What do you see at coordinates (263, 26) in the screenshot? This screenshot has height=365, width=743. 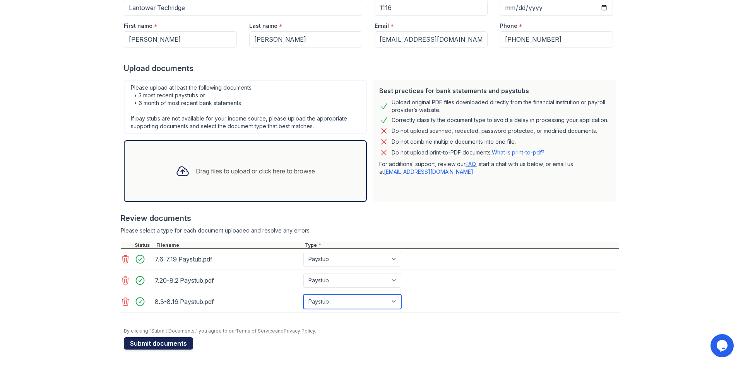 I see `label: Last name` at bounding box center [263, 26].